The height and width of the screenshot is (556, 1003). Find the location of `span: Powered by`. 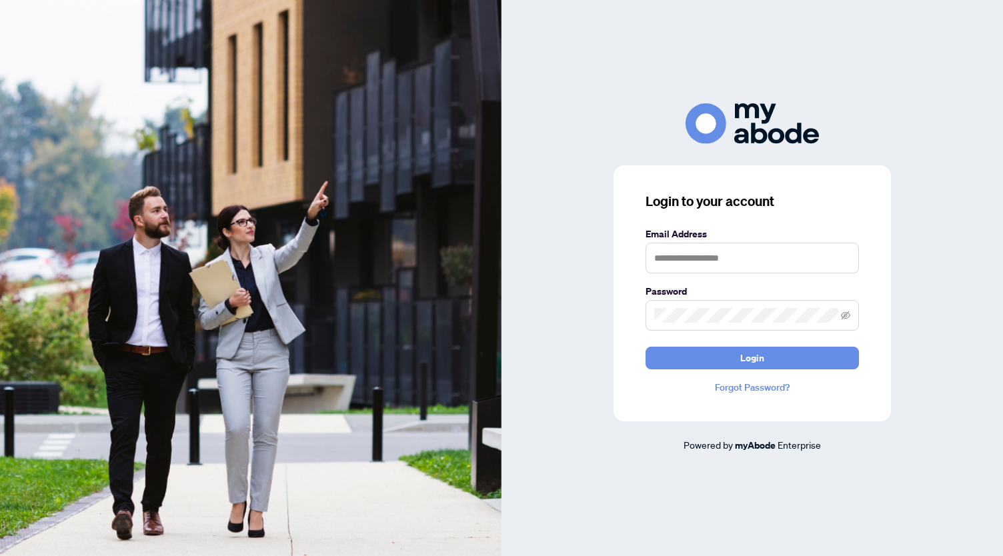

span: Powered by is located at coordinates (709, 445).